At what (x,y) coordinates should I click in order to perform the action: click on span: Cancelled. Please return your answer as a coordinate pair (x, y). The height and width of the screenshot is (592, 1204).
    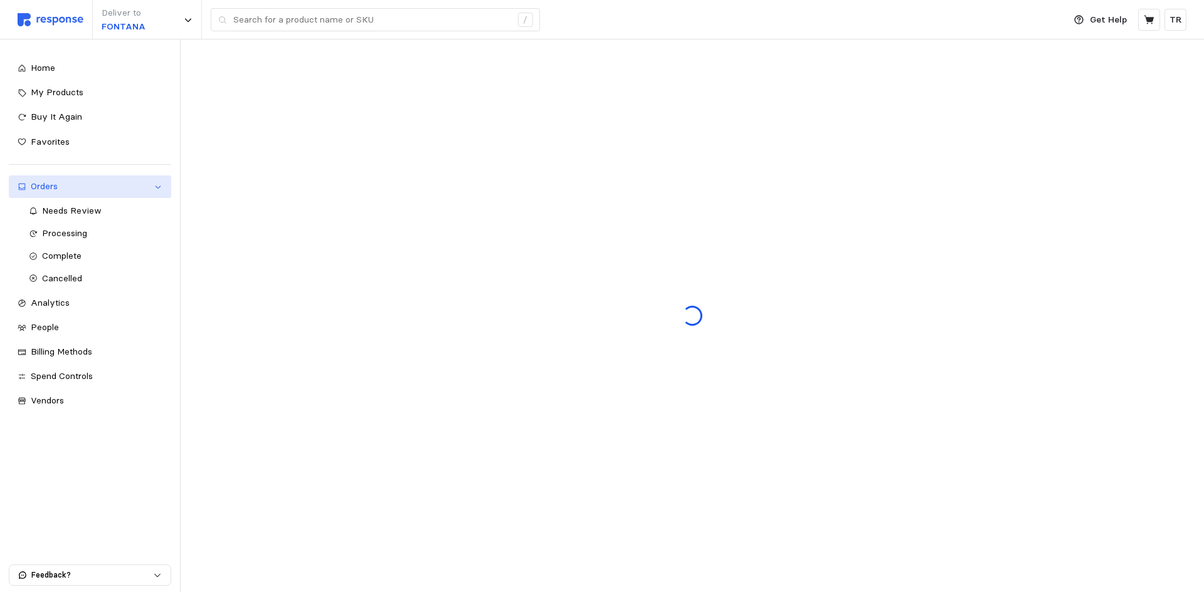
    Looking at the image, I should click on (62, 278).